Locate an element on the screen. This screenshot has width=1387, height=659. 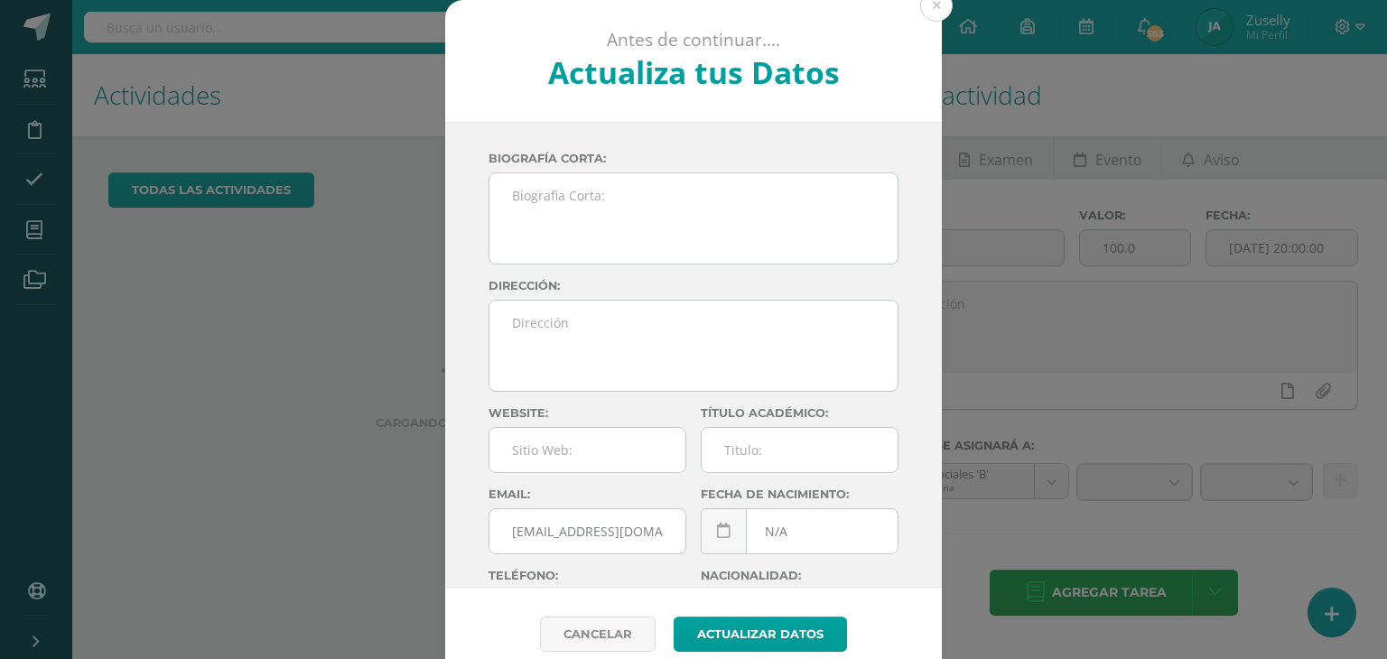
a: Cancelar is located at coordinates (598, 634).